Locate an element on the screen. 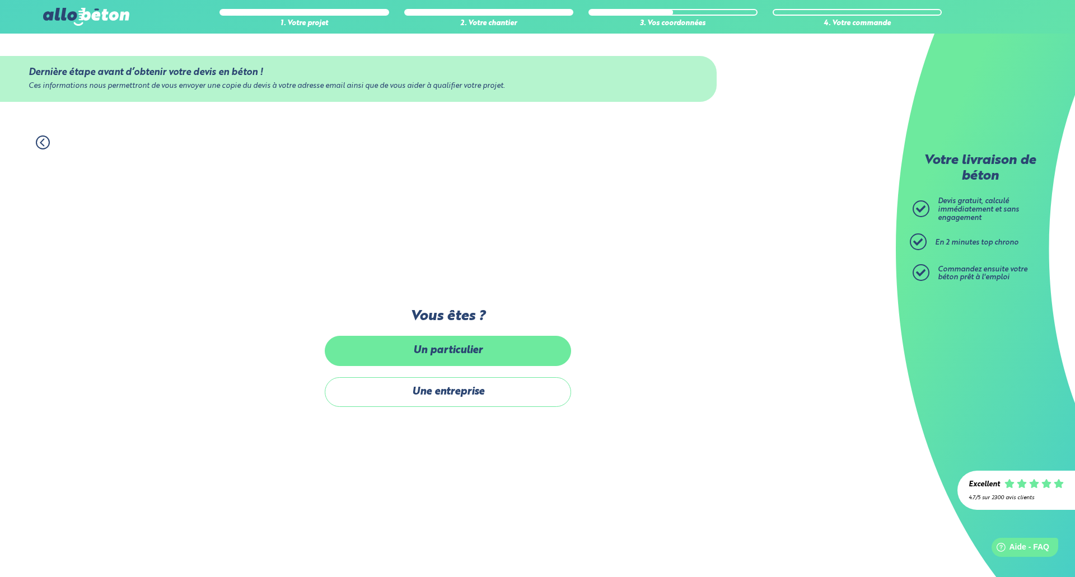 The image size is (1075, 577). div: 2. Votre chantier is located at coordinates (489, 24).